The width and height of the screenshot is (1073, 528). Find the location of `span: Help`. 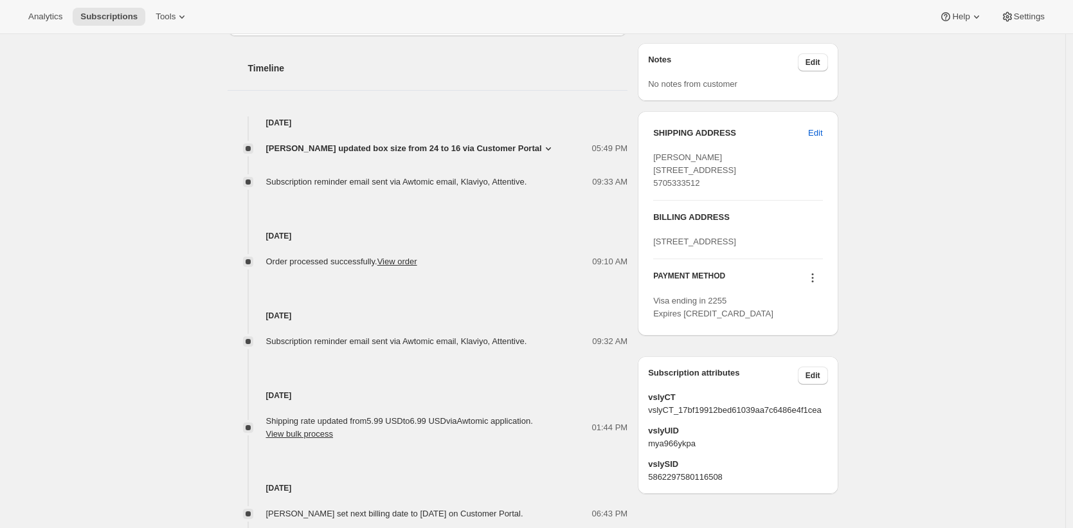

span: Help is located at coordinates (960, 17).